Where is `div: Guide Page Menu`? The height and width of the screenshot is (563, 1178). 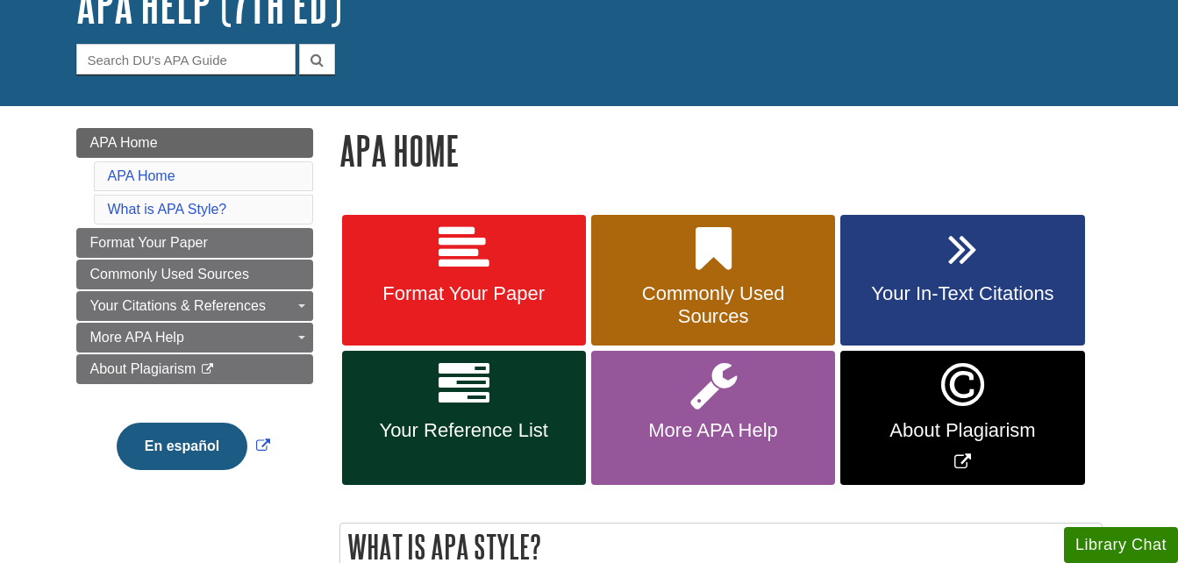
div: Guide Page Menu is located at coordinates (195, 314).